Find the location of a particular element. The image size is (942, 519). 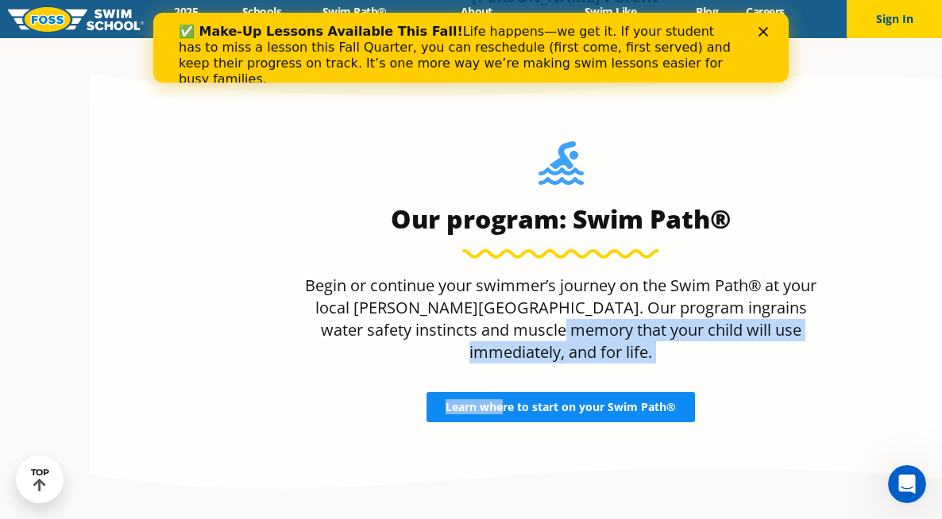

div: Close is located at coordinates (613, 19).